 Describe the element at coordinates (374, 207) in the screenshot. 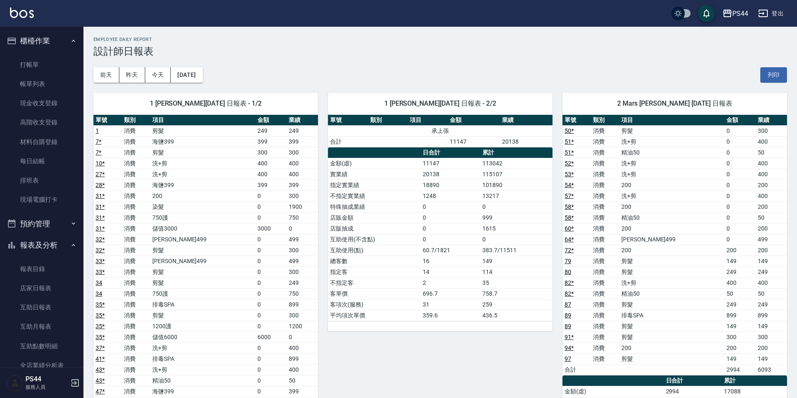

I see `td: 特殊抽成業績` at that location.